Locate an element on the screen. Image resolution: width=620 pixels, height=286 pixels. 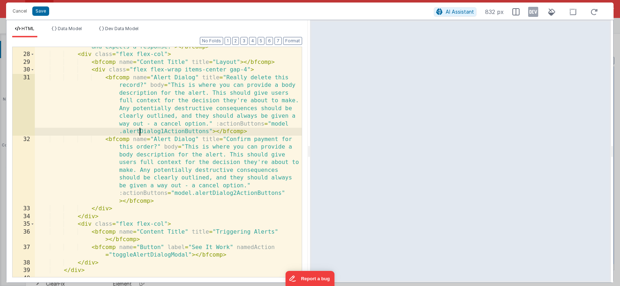
div: 30 is located at coordinates (24, 70).